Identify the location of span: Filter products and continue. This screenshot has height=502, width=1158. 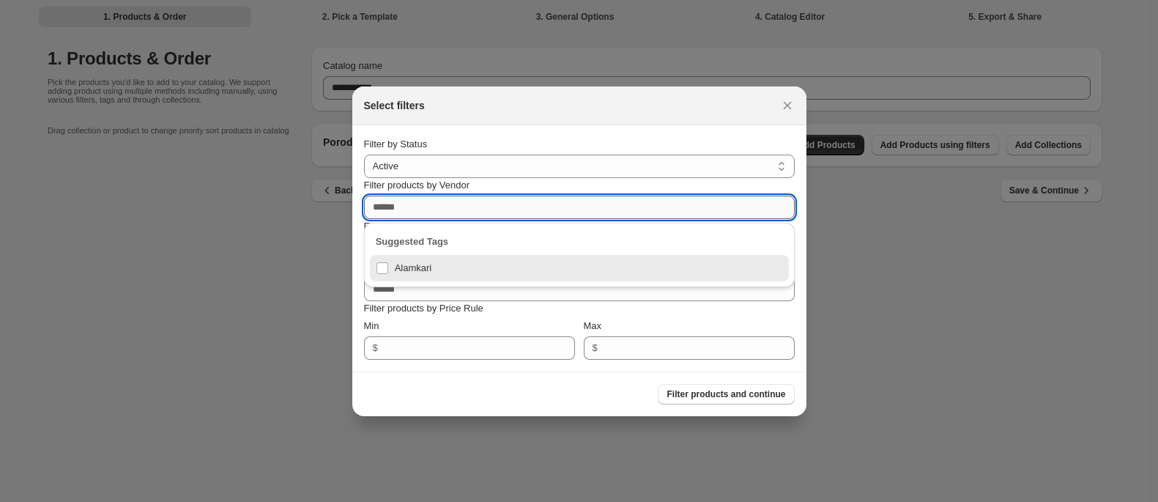
(726, 394).